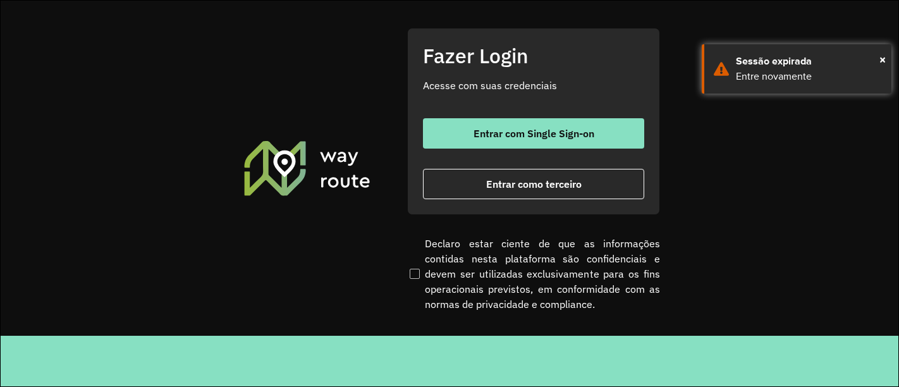 The width and height of the screenshot is (899, 387). Describe the element at coordinates (882, 59) in the screenshot. I see `button: Close` at that location.